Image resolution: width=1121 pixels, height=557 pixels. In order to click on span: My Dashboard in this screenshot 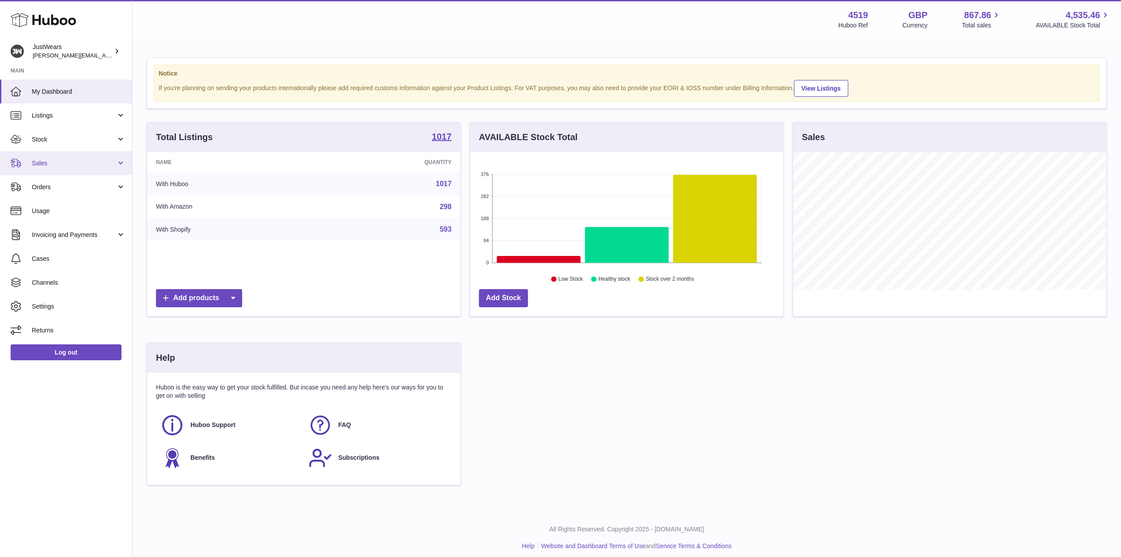, I will do `click(79, 91)`.